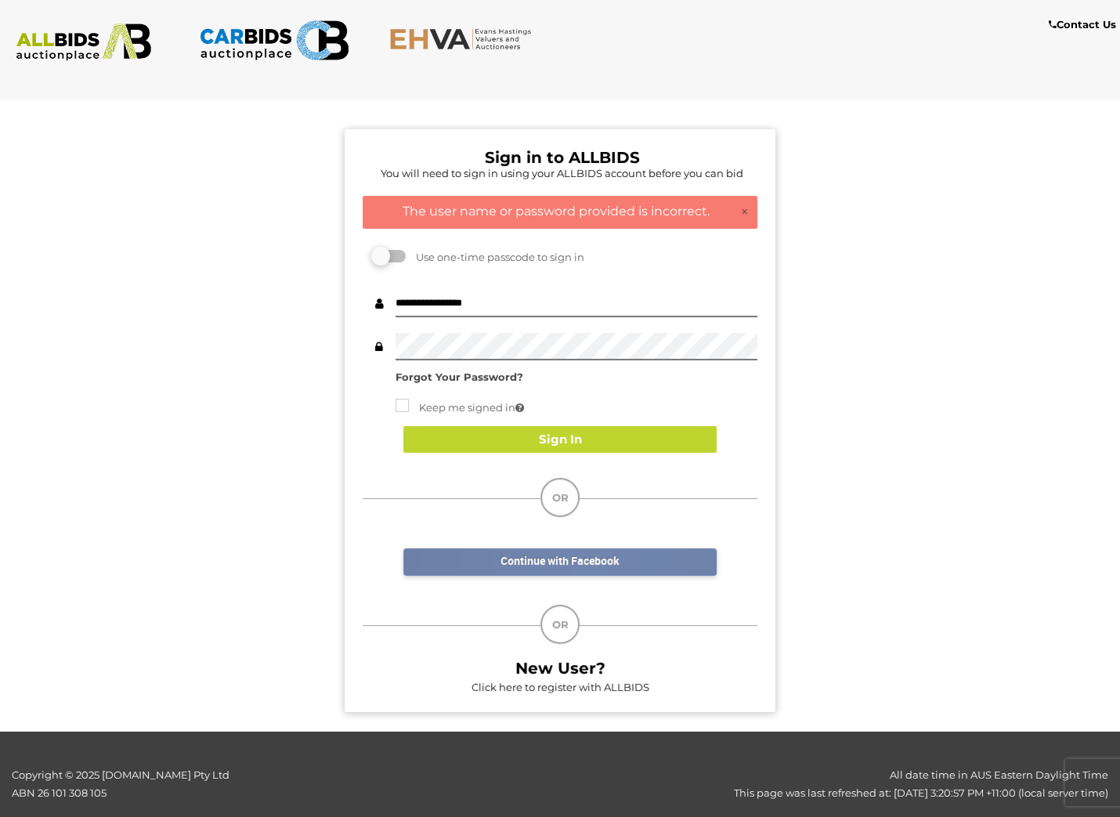 The height and width of the screenshot is (817, 1120). I want to click on a: Forgot Your Password?, so click(459, 377).